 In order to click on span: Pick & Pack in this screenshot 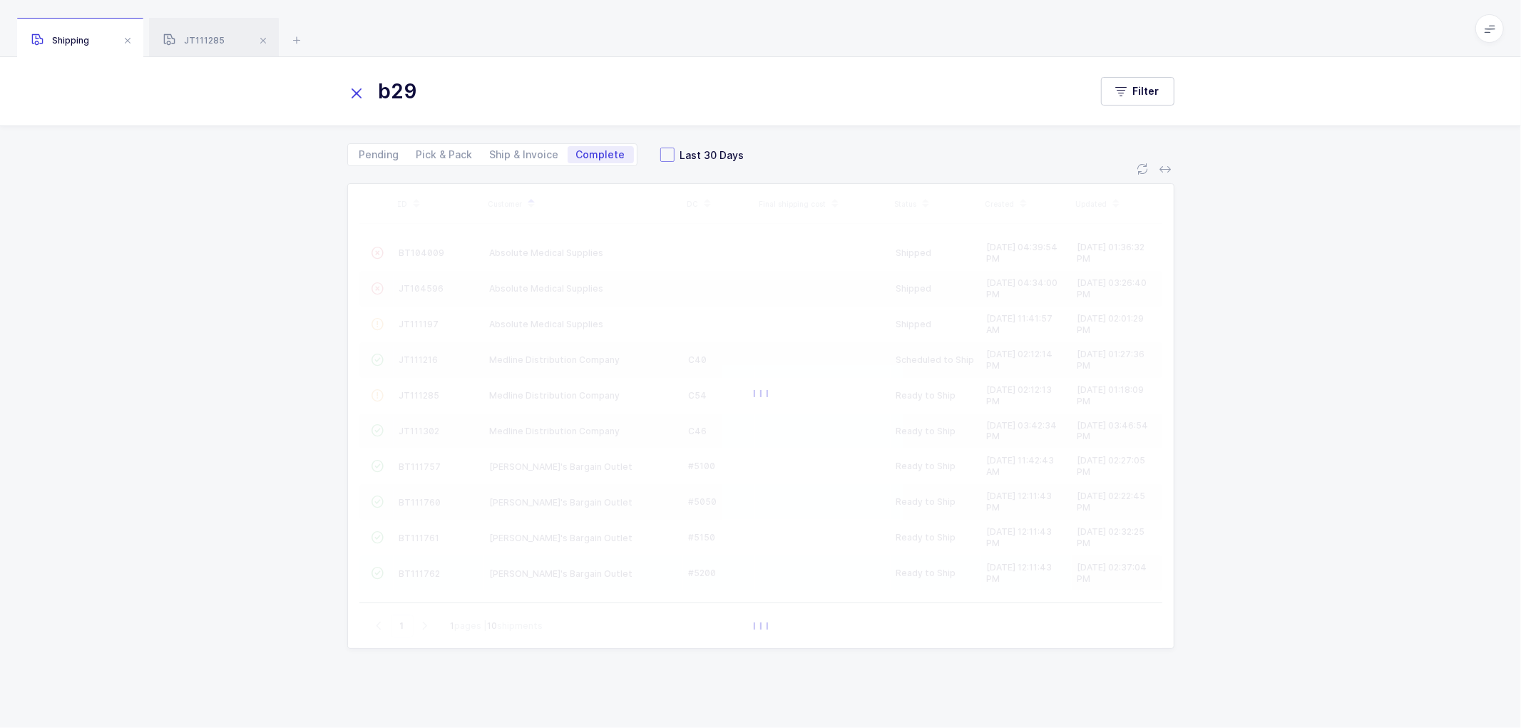, I will do `click(444, 155)`.